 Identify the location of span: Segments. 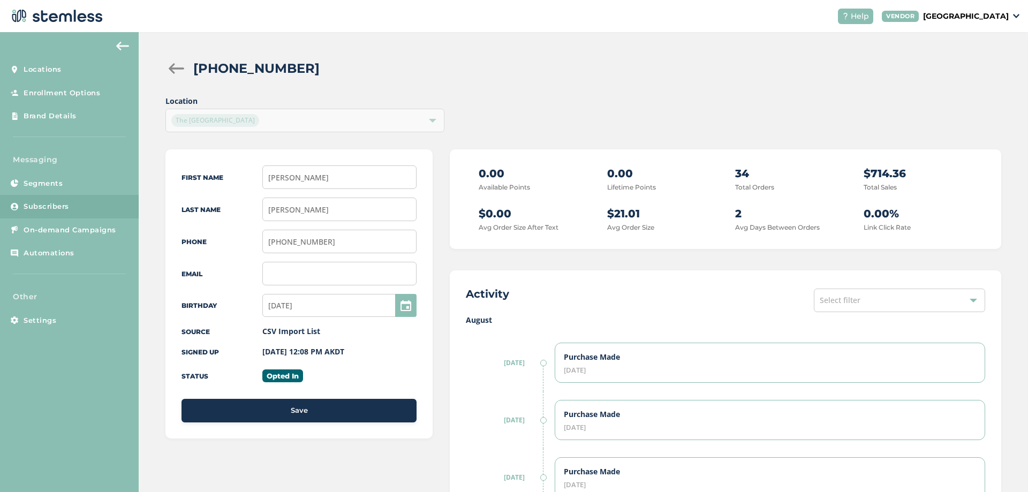
(43, 184).